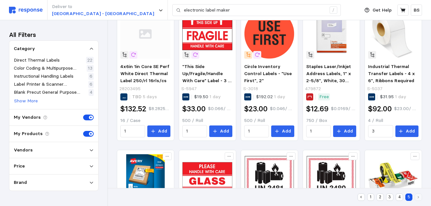 The height and width of the screenshot is (206, 431). Describe the element at coordinates (269, 34) in the screenshot. I see `img: S-3018` at that location.